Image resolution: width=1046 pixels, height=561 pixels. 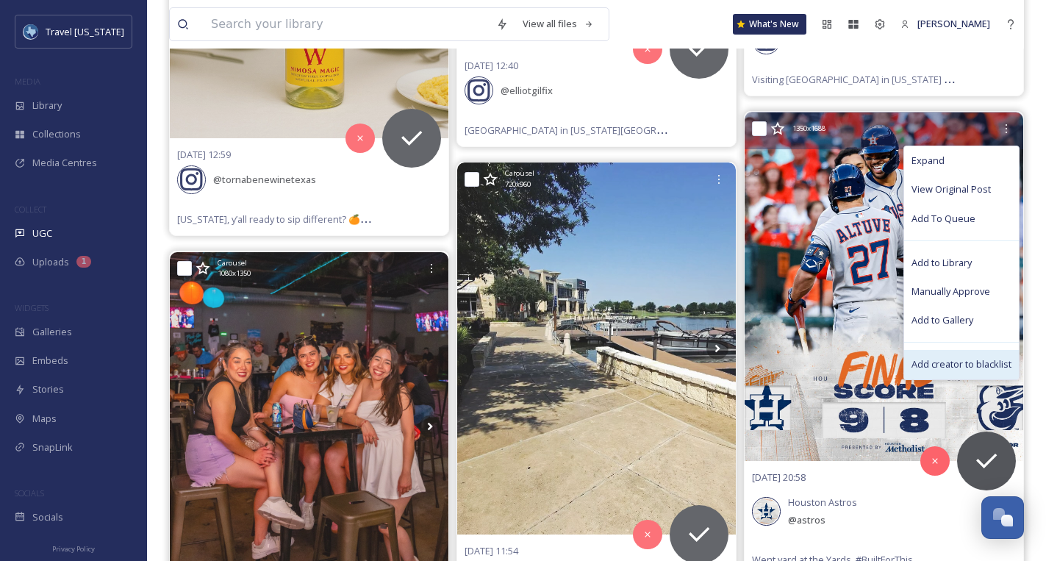 What do you see at coordinates (44, 418) in the screenshot?
I see `span: Maps` at bounding box center [44, 418].